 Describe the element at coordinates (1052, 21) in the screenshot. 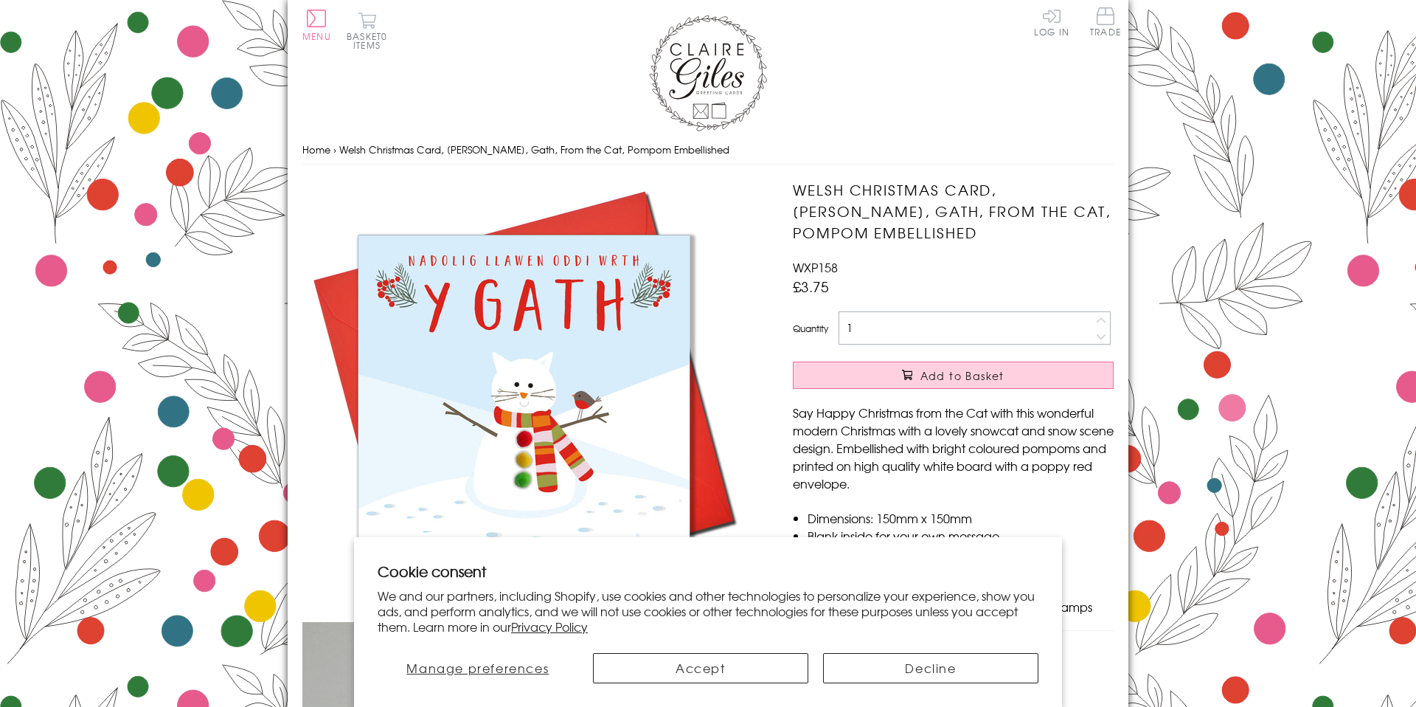

I see `a: Log In` at that location.